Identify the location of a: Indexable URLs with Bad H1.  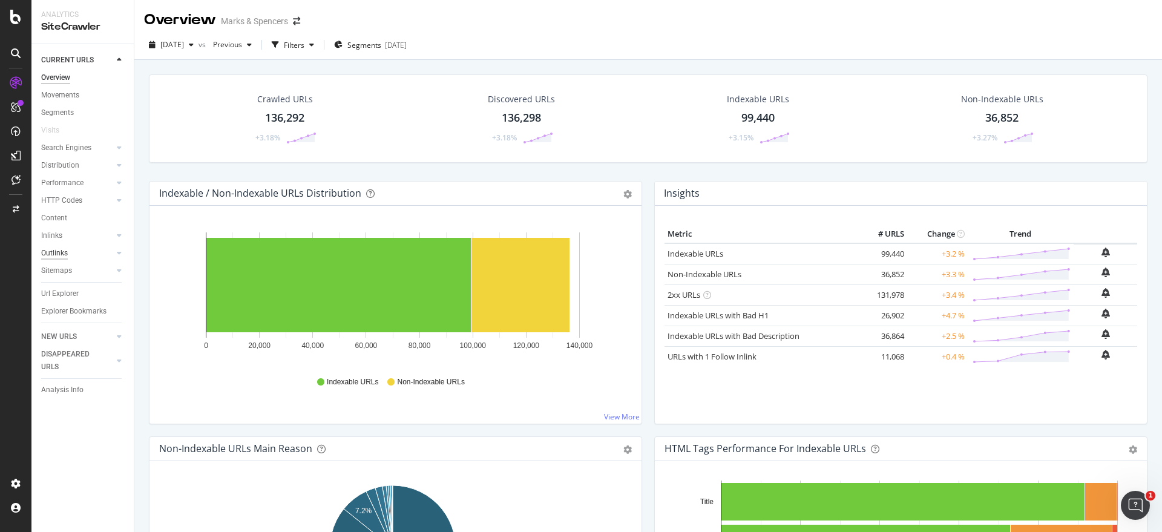
(718, 315).